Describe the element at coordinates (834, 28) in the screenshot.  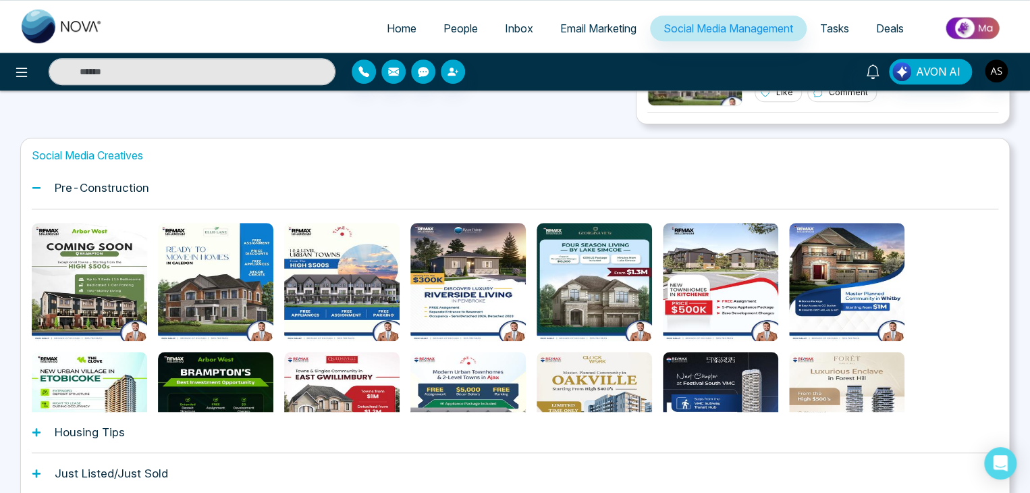
I see `span: Tasks` at that location.